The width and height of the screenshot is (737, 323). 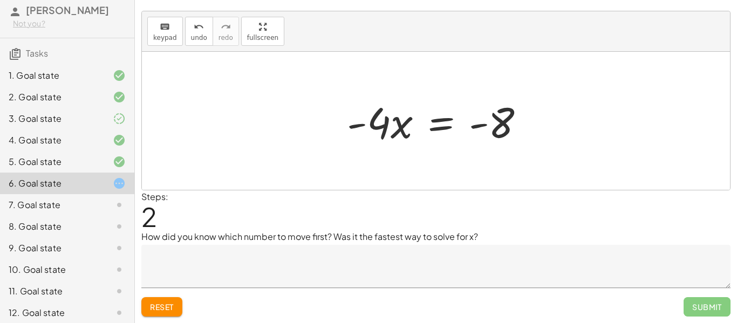 What do you see at coordinates (436, 237) in the screenshot?
I see `p: How did you know which number to move first? Was it the fastest way to solve for x?` at bounding box center [436, 237].